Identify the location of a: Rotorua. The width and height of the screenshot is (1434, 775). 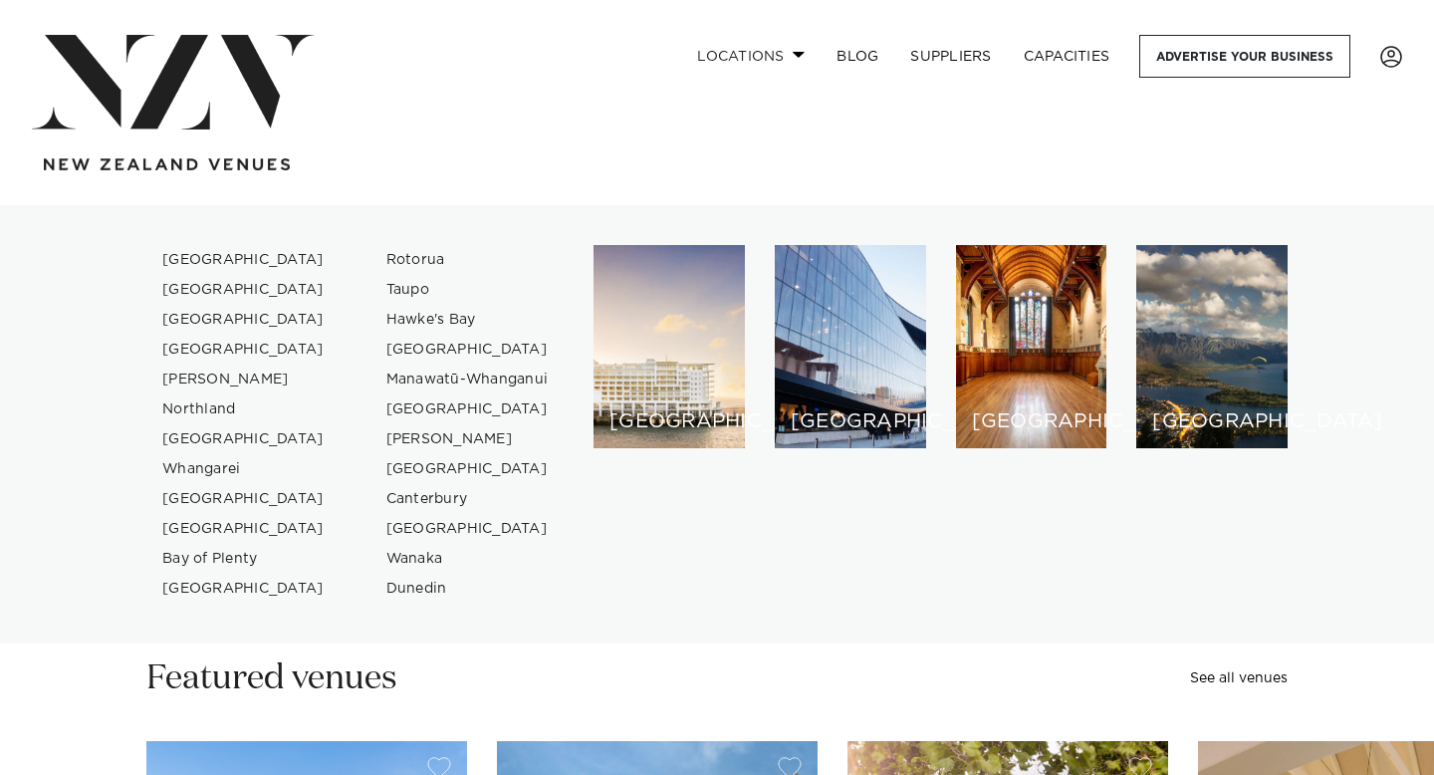
(467, 260).